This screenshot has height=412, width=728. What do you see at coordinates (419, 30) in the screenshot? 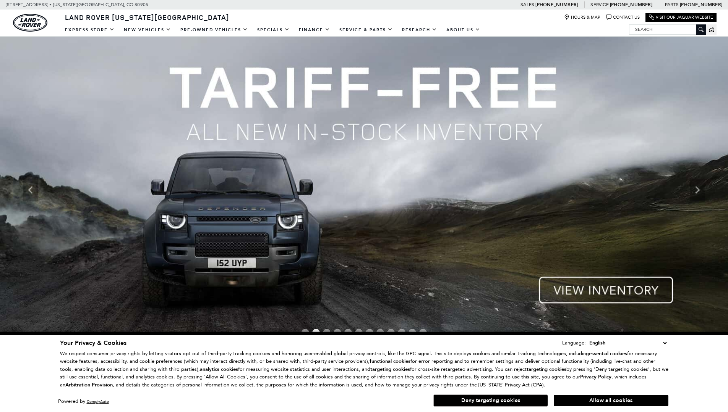
I see `a: Research` at bounding box center [419, 30].